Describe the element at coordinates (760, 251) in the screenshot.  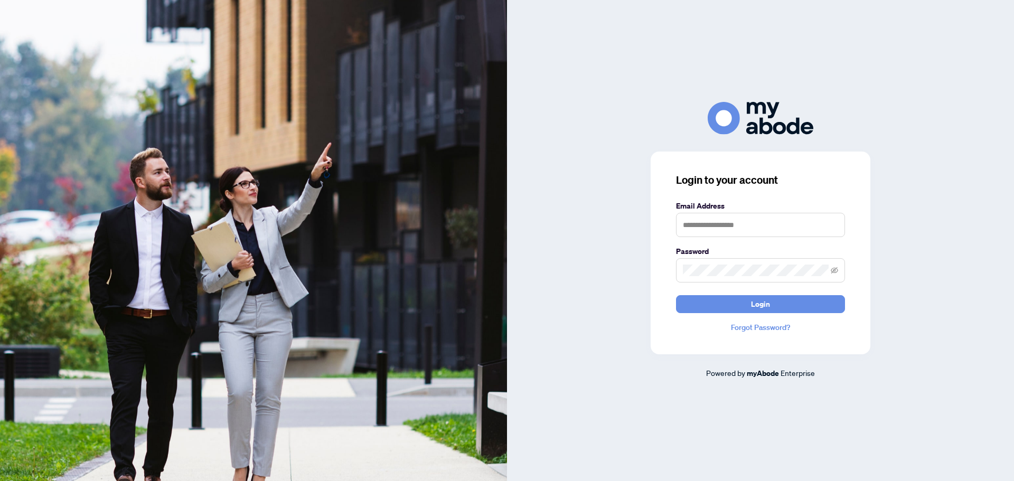
I see `label: Password` at that location.